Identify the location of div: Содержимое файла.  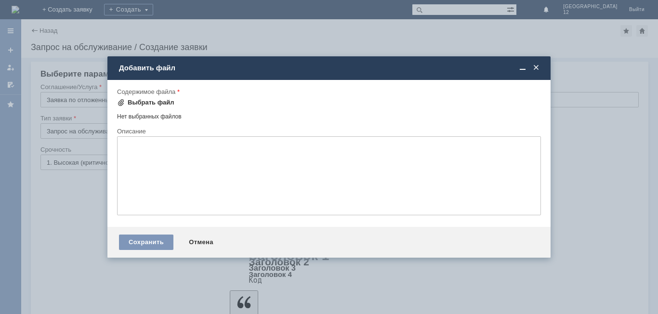
(328, 91).